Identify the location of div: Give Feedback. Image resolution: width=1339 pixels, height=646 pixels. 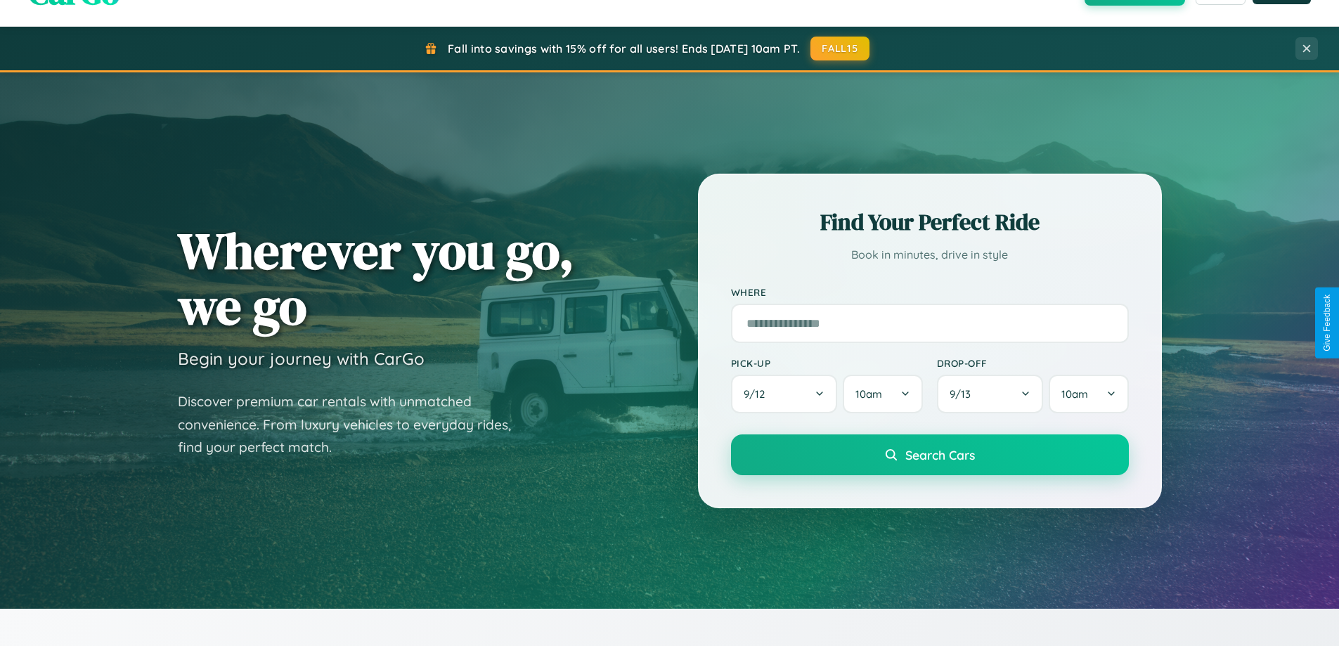
(1328, 323).